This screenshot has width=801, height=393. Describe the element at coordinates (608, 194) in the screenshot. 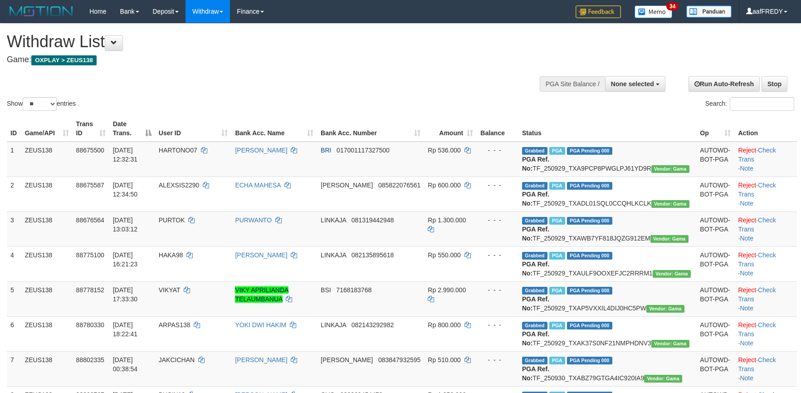

I see `td: TF_250929_TXADL01SQL0CCQHLKCLK` at that location.